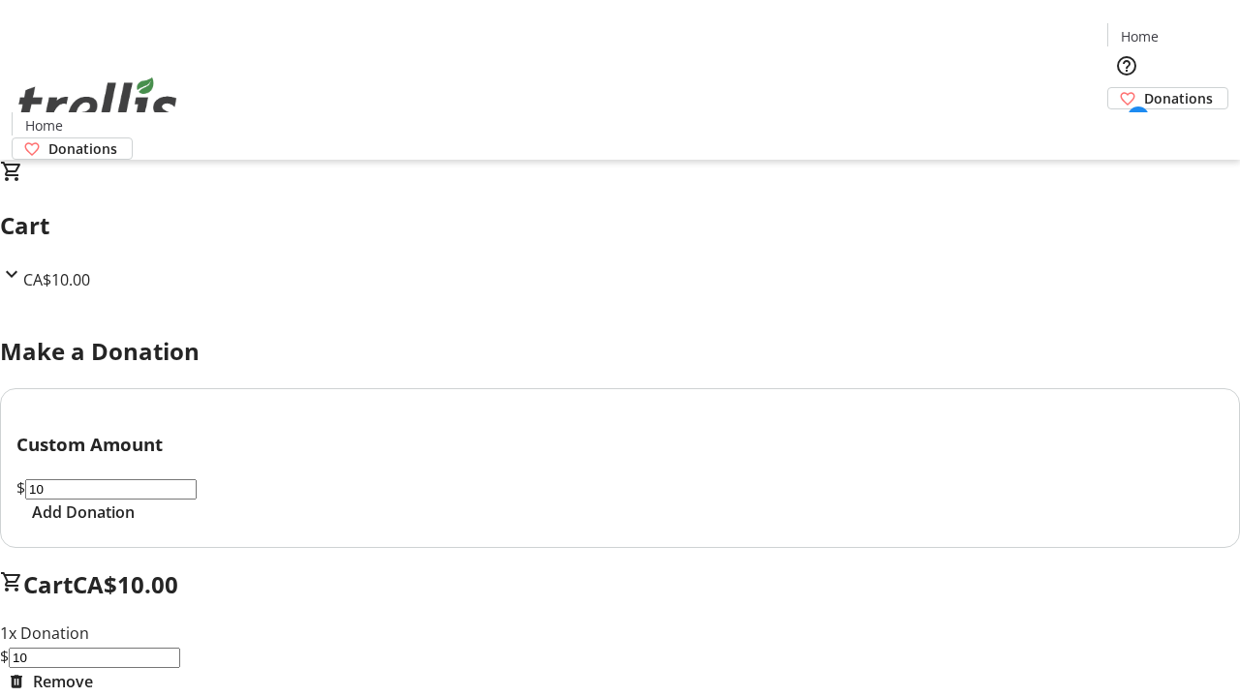 Image resolution: width=1240 pixels, height=697 pixels. I want to click on span: Add Donation, so click(83, 512).